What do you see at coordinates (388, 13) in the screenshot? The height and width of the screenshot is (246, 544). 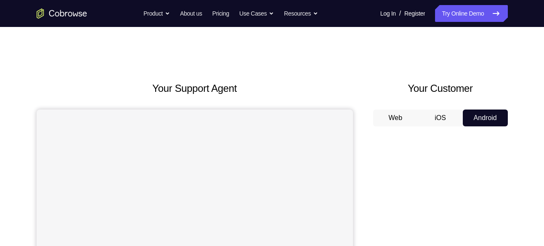 I see `a: Log In` at bounding box center [388, 13].